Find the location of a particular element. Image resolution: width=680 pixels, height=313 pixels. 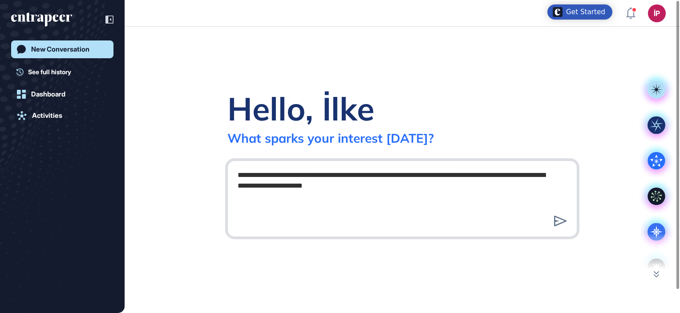

div: Hello, İlke is located at coordinates (301, 109).